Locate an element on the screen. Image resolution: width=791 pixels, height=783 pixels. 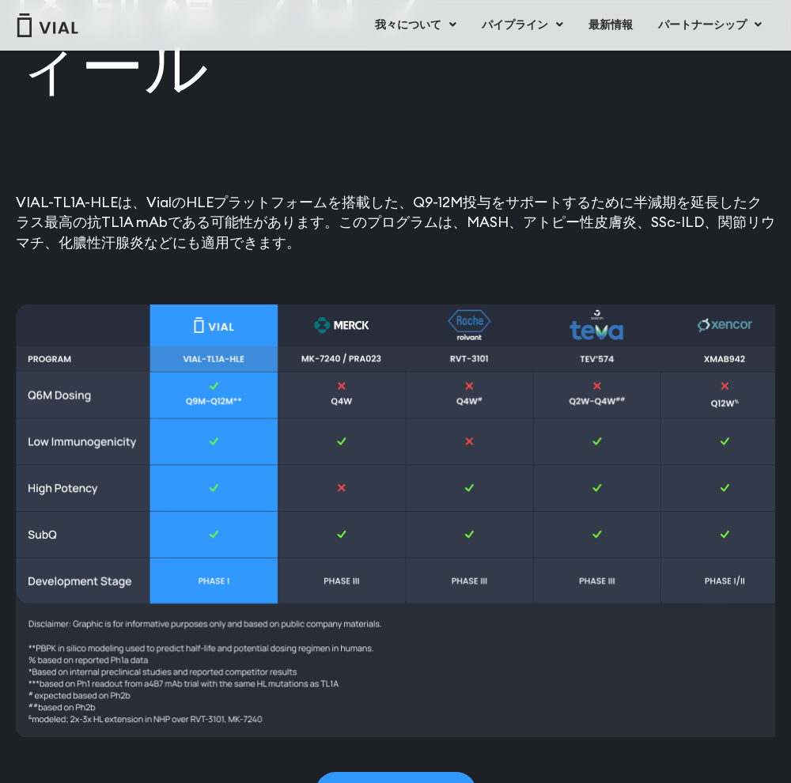
font: 我々について is located at coordinates (408, 25).